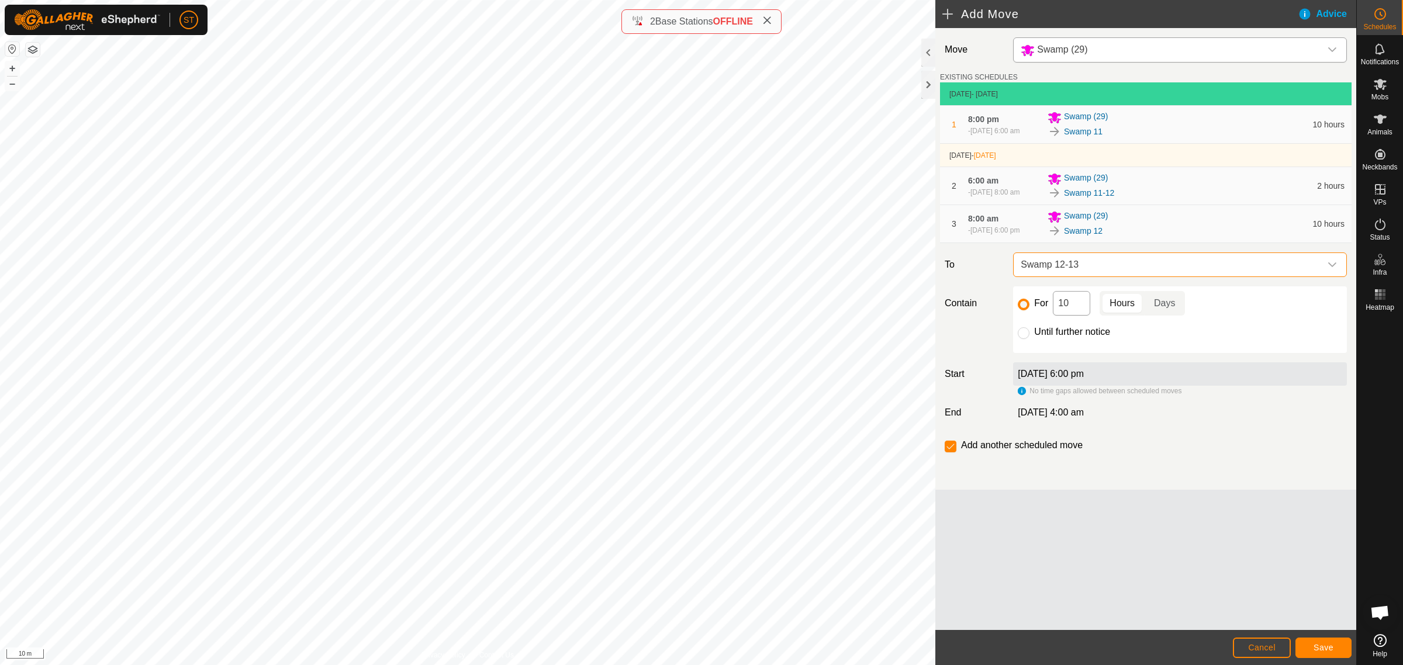 This screenshot has height=665, width=1403. What do you see at coordinates (1261, 648) in the screenshot?
I see `button: Cancel` at bounding box center [1261, 648].